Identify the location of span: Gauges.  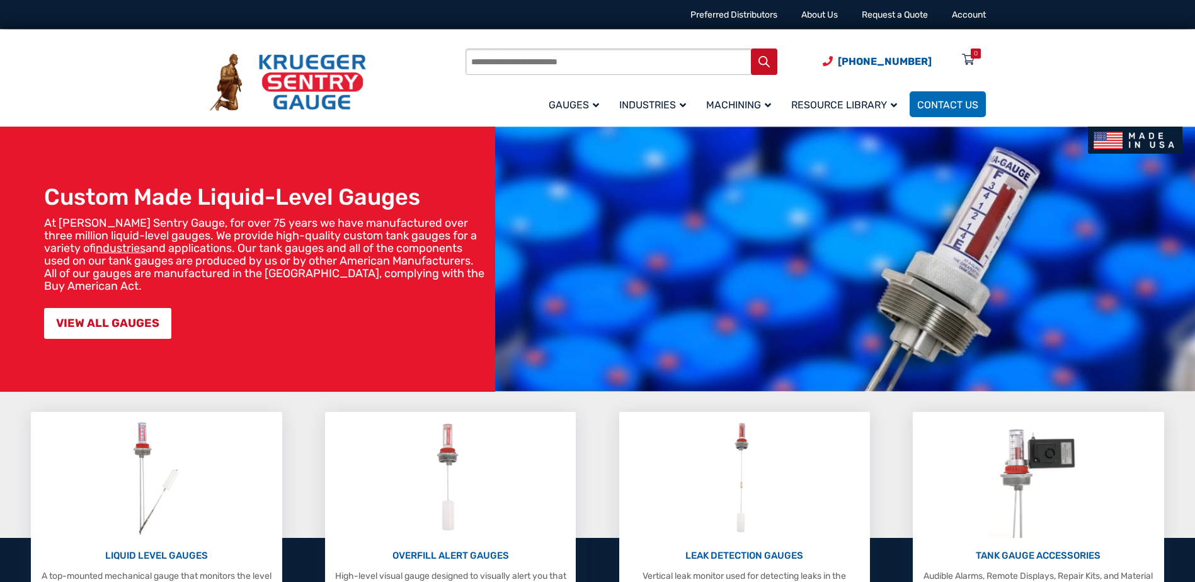
(574, 105).